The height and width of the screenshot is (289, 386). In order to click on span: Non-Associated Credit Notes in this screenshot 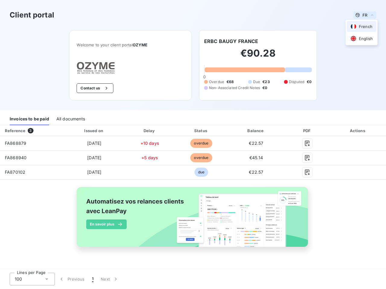, I will do `click(234, 88)`.